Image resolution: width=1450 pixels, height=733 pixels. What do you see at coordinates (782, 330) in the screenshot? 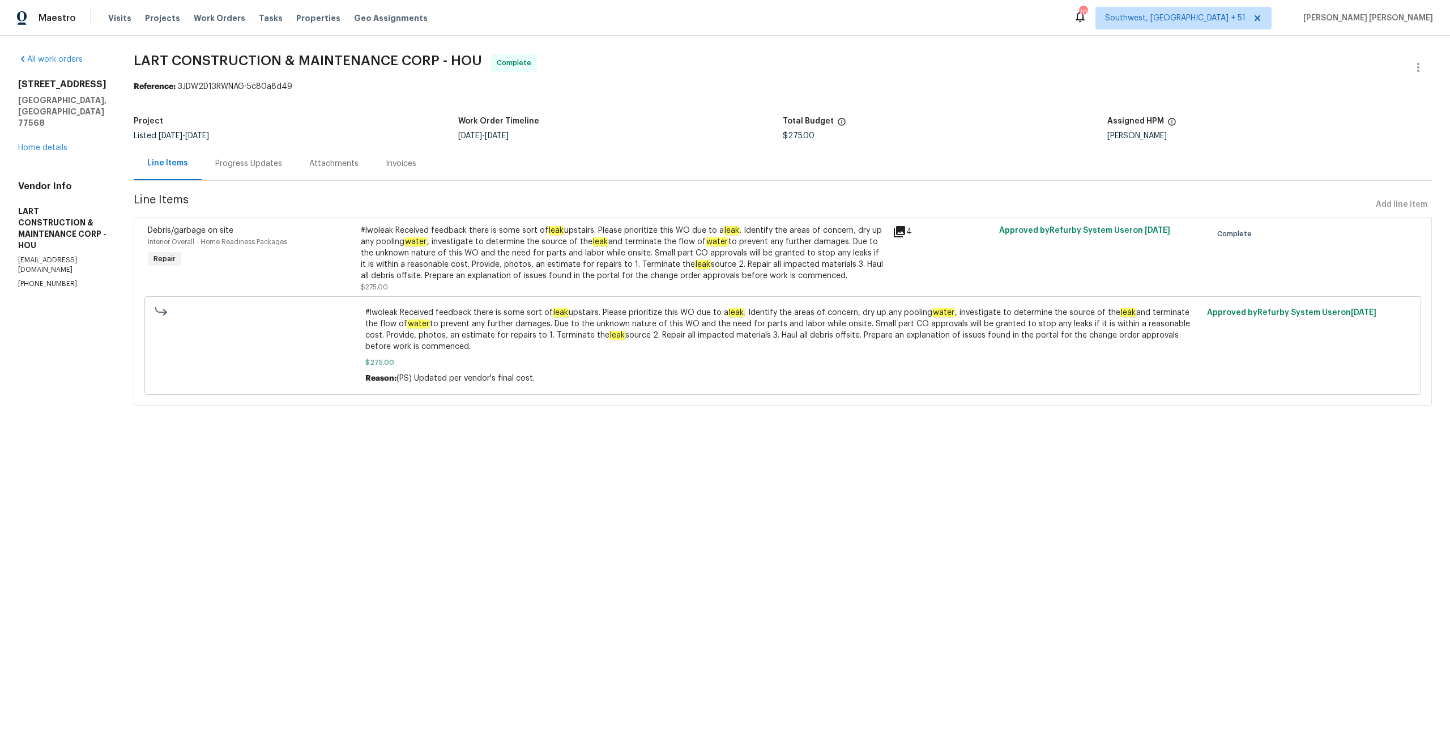
I see `span: #lwoleak Received feedback there is some sort of upstairs. Please prioritize this WO due to a . I...` at bounding box center [782, 330].